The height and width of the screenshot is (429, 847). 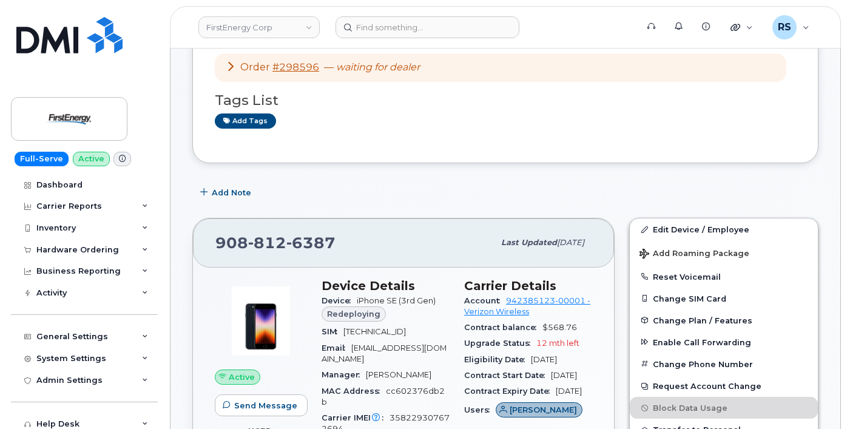 What do you see at coordinates (485, 300) in the screenshot?
I see `span: Account` at bounding box center [485, 300].